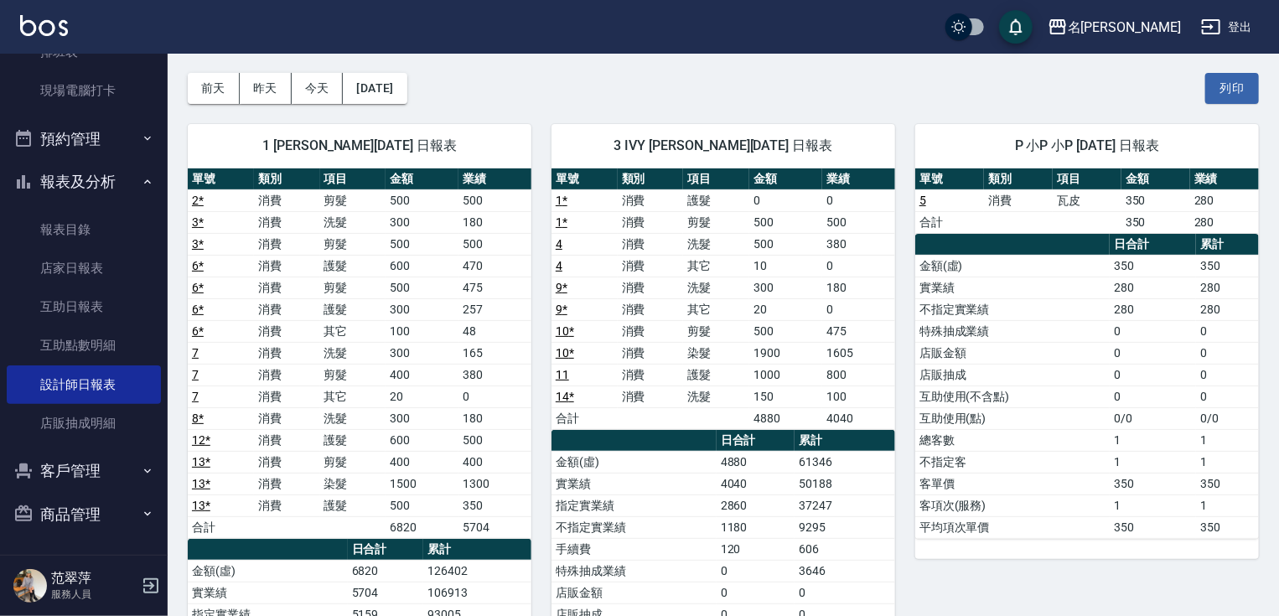 The height and width of the screenshot is (616, 1279). I want to click on td: 100, so click(422, 331).